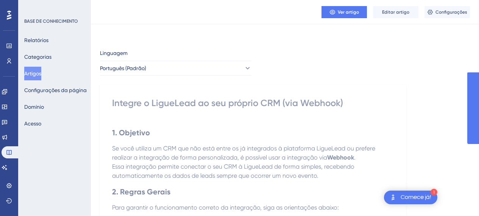 This screenshot has width=479, height=216. I want to click on font: Relatórios, so click(36, 40).